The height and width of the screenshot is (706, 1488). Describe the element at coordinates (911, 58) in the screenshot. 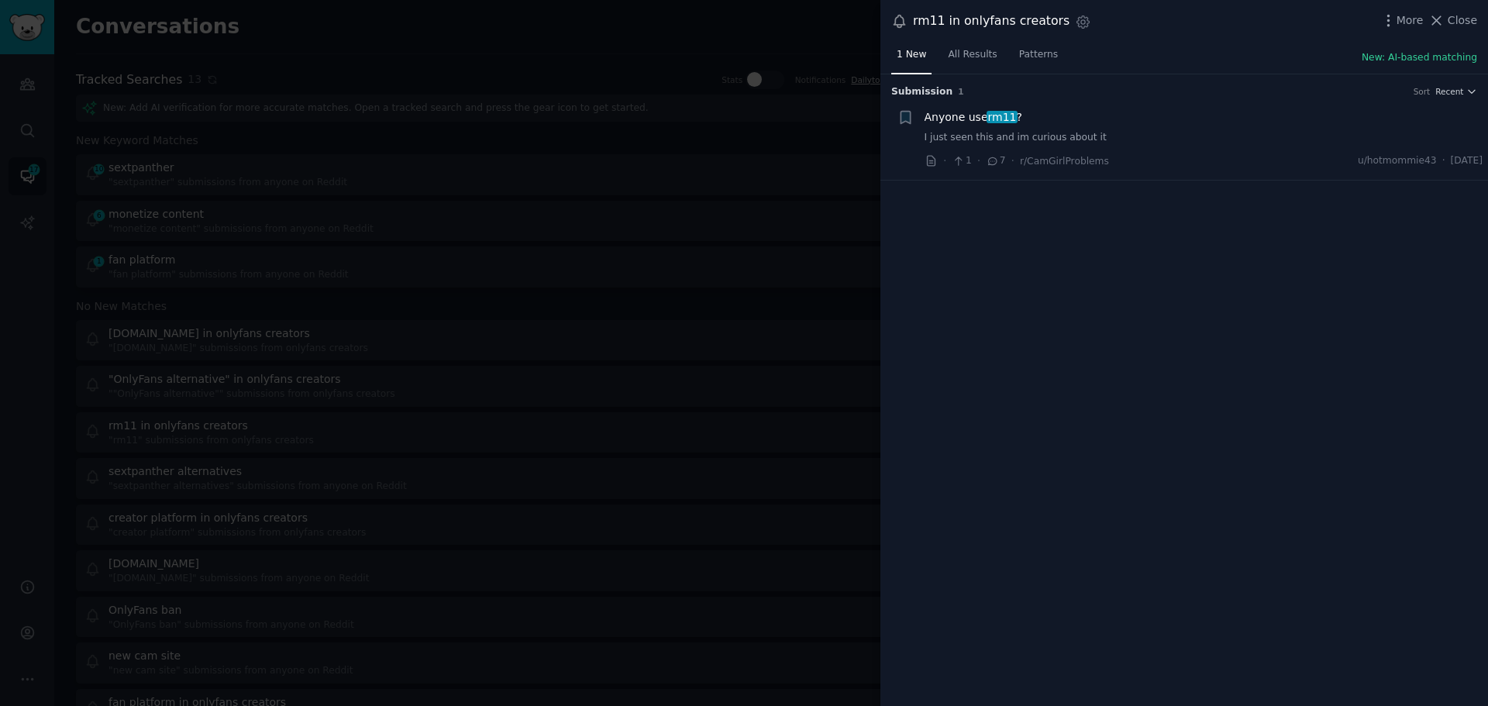

I see `a: 1 New` at that location.